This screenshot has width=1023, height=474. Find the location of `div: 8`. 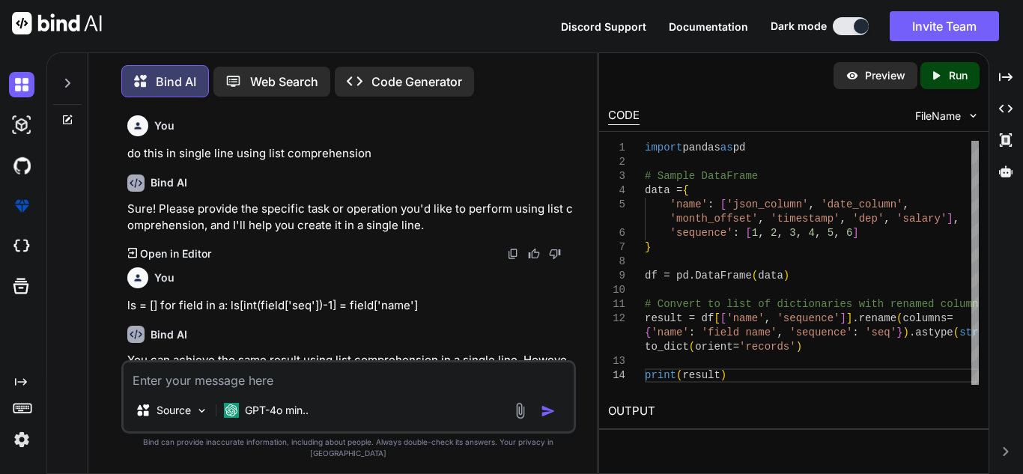

div: 8 is located at coordinates (616, 261).